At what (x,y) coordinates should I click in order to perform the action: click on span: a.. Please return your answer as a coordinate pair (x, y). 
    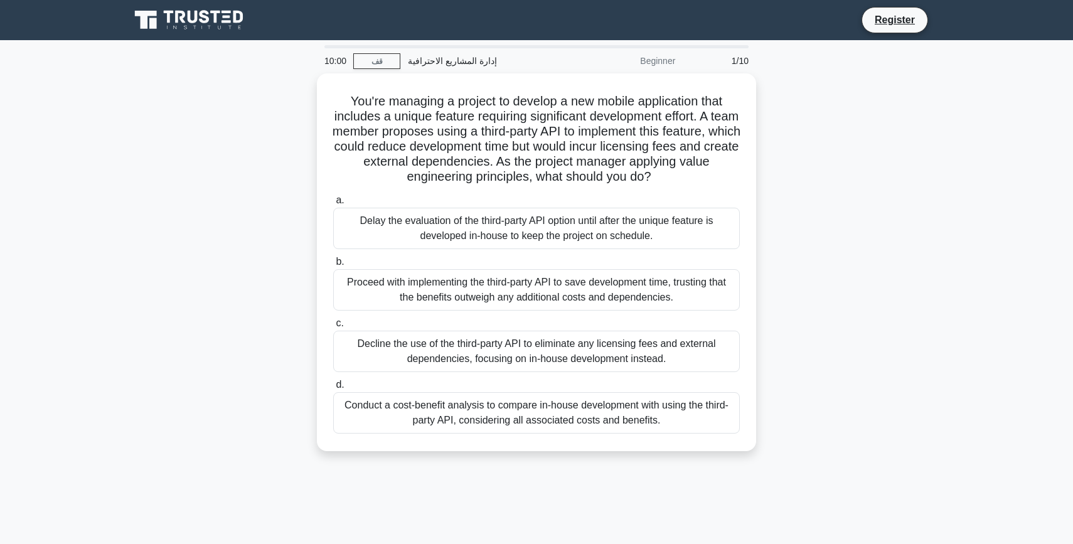
    Looking at the image, I should click on (339, 200).